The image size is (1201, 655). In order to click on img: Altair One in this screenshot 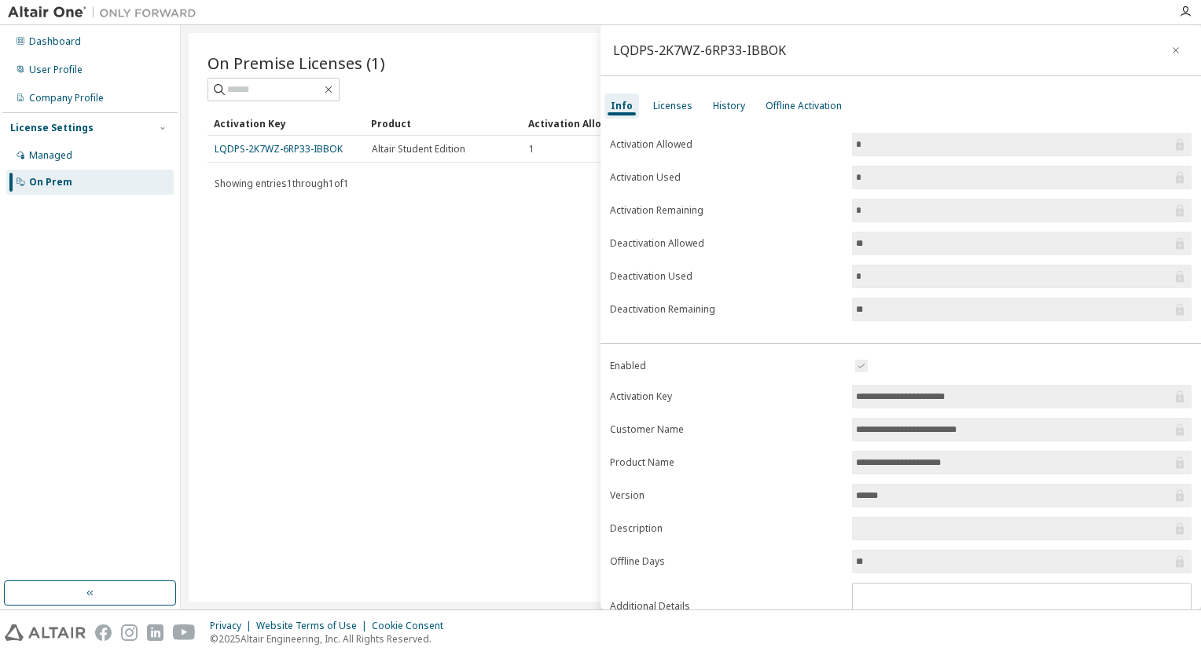, I will do `click(106, 13)`.